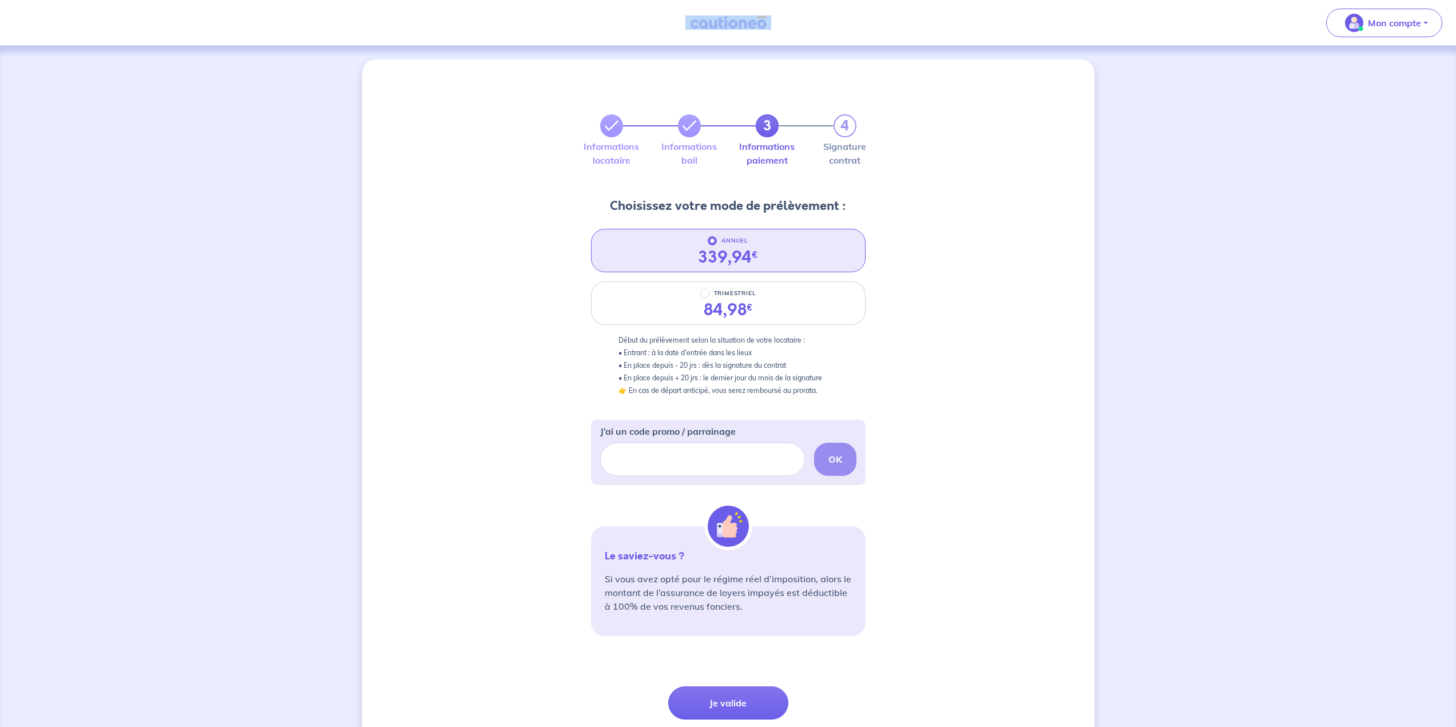 The height and width of the screenshot is (727, 1456). Describe the element at coordinates (767, 153) in the screenshot. I see `label: Informations paiement` at that location.